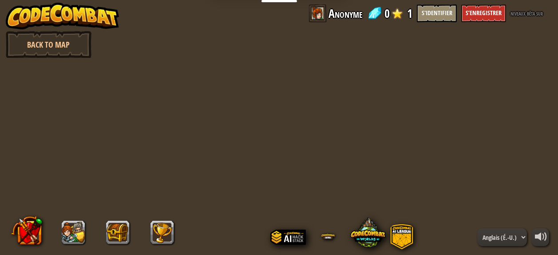 The height and width of the screenshot is (255, 558). I want to click on span: Anonyme, so click(346, 13).